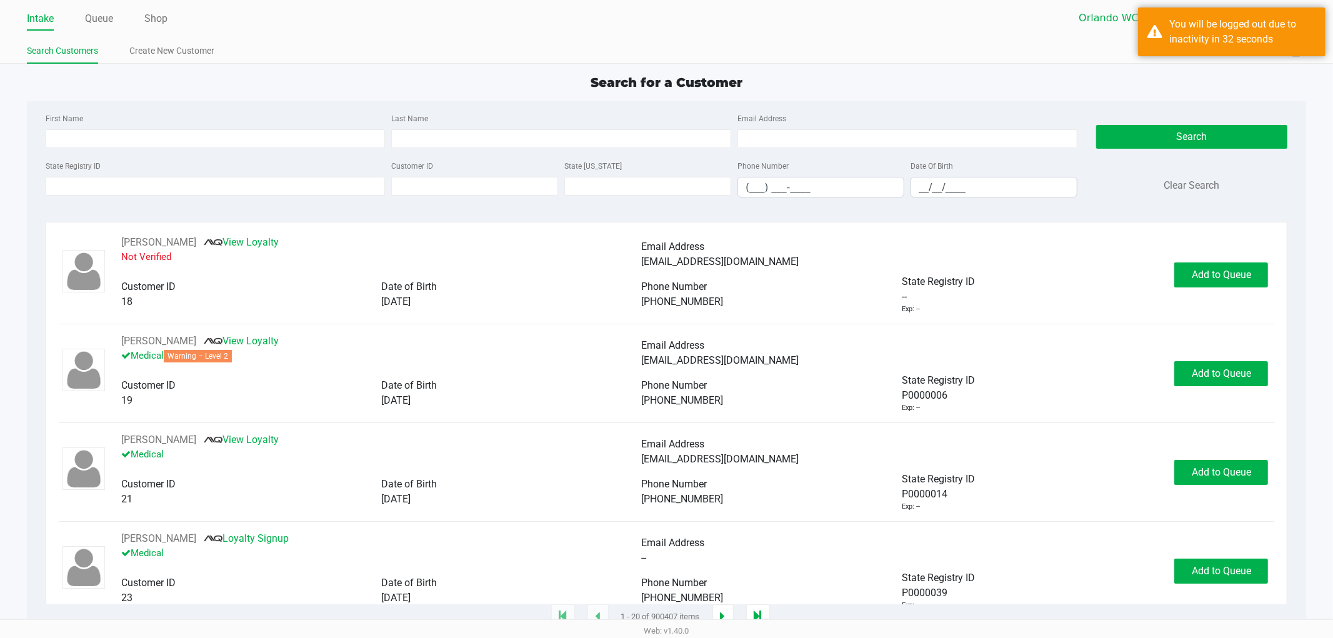 The image size is (1333, 638). I want to click on span: Warning – Level 2, so click(198, 356).